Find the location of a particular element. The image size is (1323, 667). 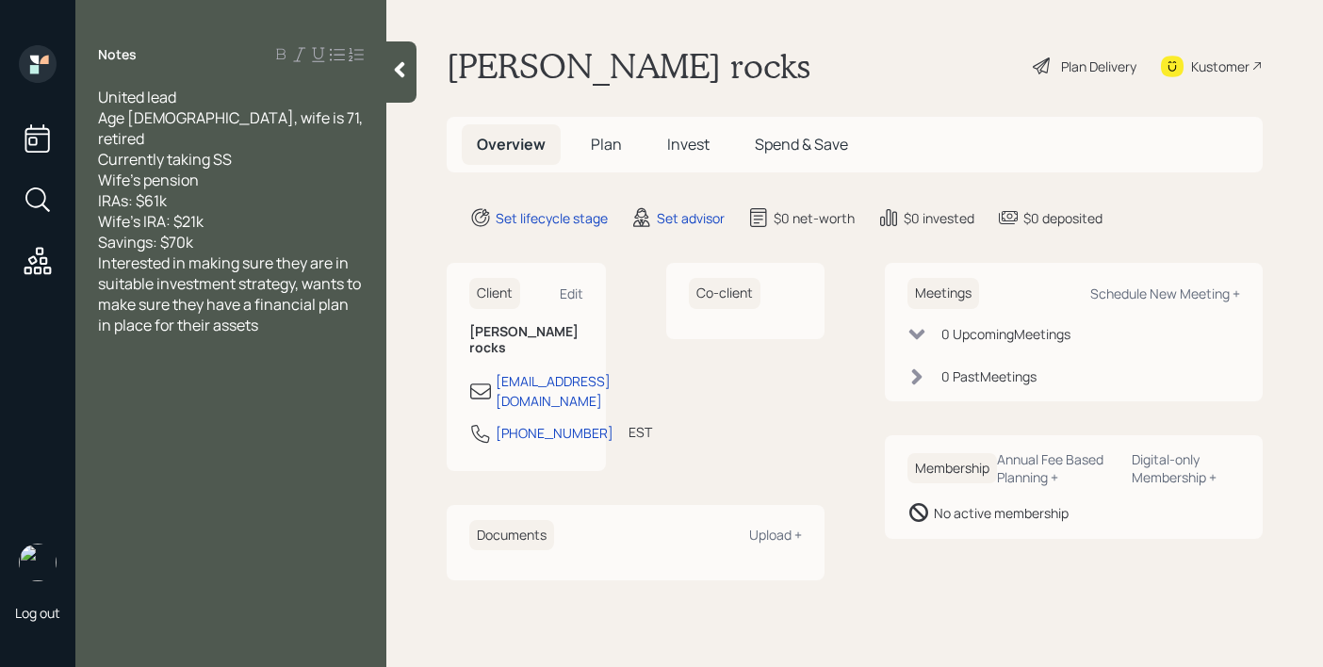

span: Invest is located at coordinates (688, 144).